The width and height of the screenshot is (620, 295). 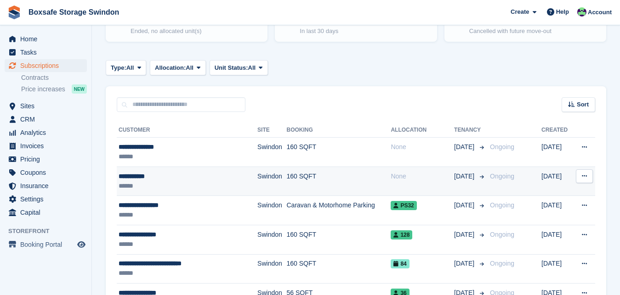 What do you see at coordinates (520, 12) in the screenshot?
I see `span: Create` at bounding box center [520, 12].